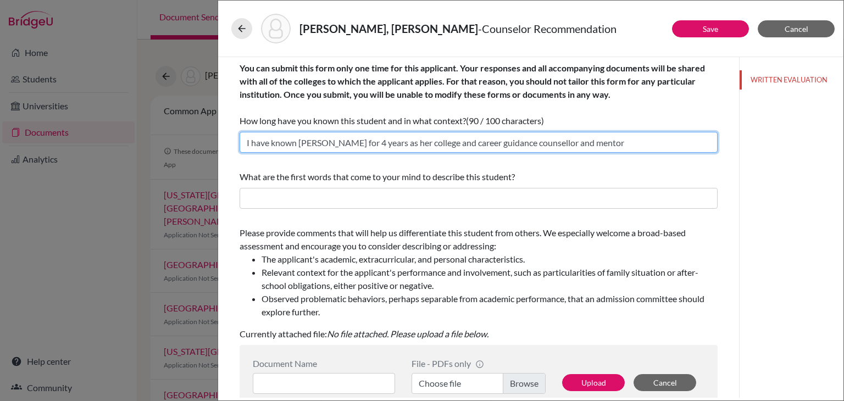 Image resolution: width=844 pixels, height=401 pixels. I want to click on span: Please provide comments that will help us differentiate this student from others. We especially w..., so click(478, 273).